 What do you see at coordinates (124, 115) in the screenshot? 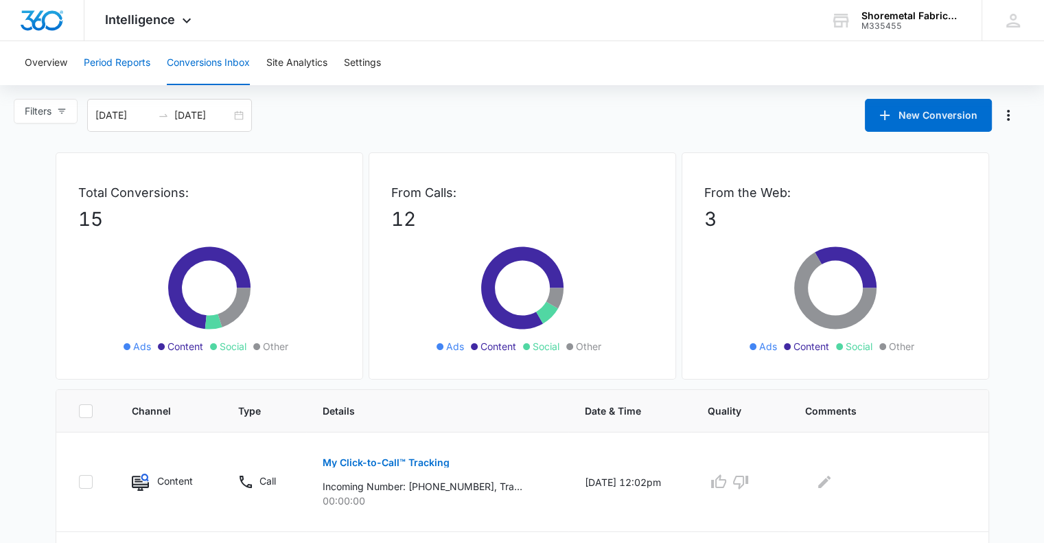
I see `input: Start date` at bounding box center [124, 115].